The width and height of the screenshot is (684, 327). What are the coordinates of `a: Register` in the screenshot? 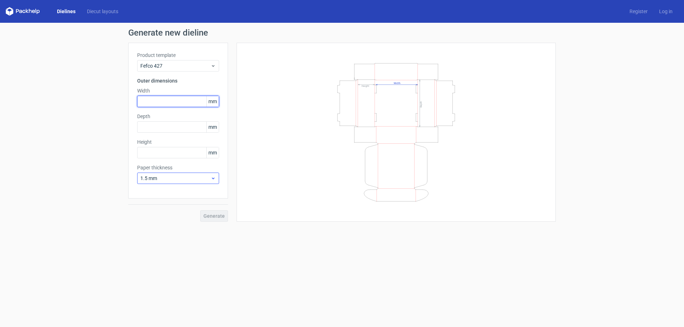 It's located at (638, 11).